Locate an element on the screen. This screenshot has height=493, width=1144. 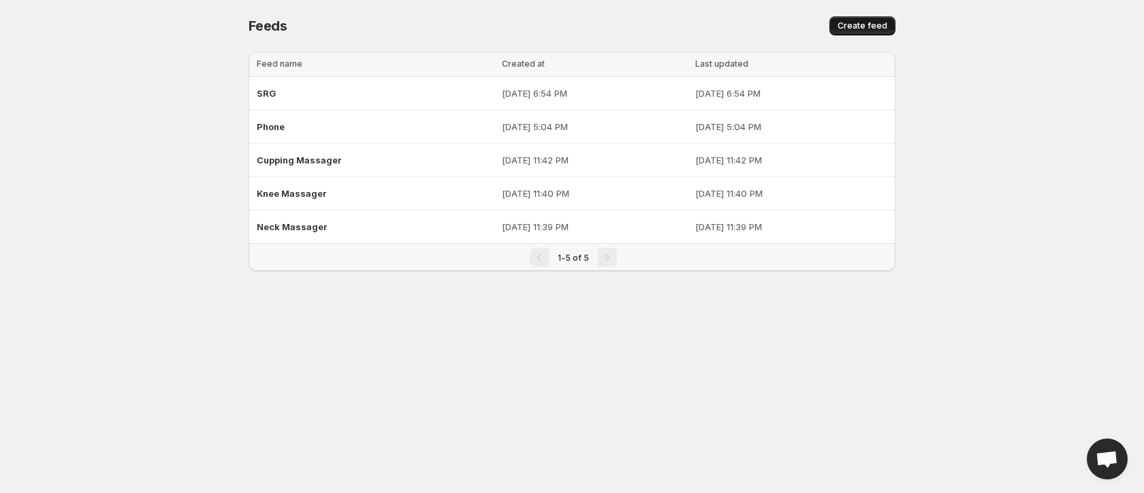
span: Created at is located at coordinates (523, 63).